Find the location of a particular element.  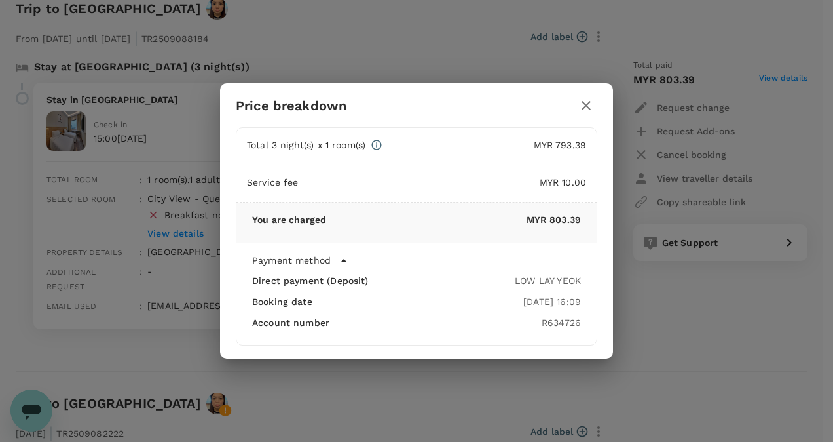

h6: Price breakdown is located at coordinates (291, 105).